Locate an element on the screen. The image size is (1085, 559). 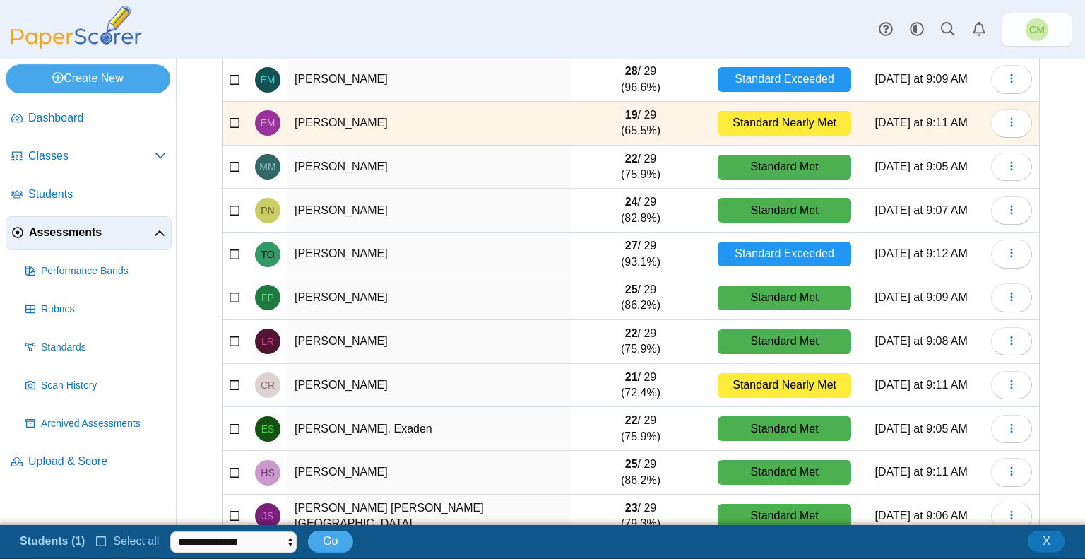
span: Performance Bands is located at coordinates (103, 271).